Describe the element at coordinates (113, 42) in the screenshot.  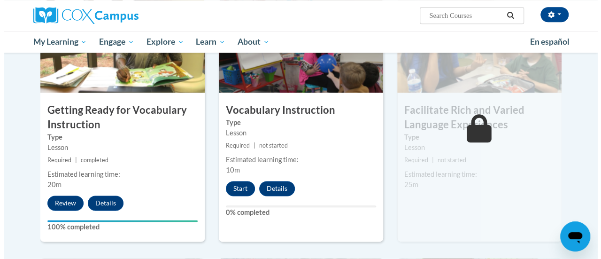
I see `a: Engage` at that location.